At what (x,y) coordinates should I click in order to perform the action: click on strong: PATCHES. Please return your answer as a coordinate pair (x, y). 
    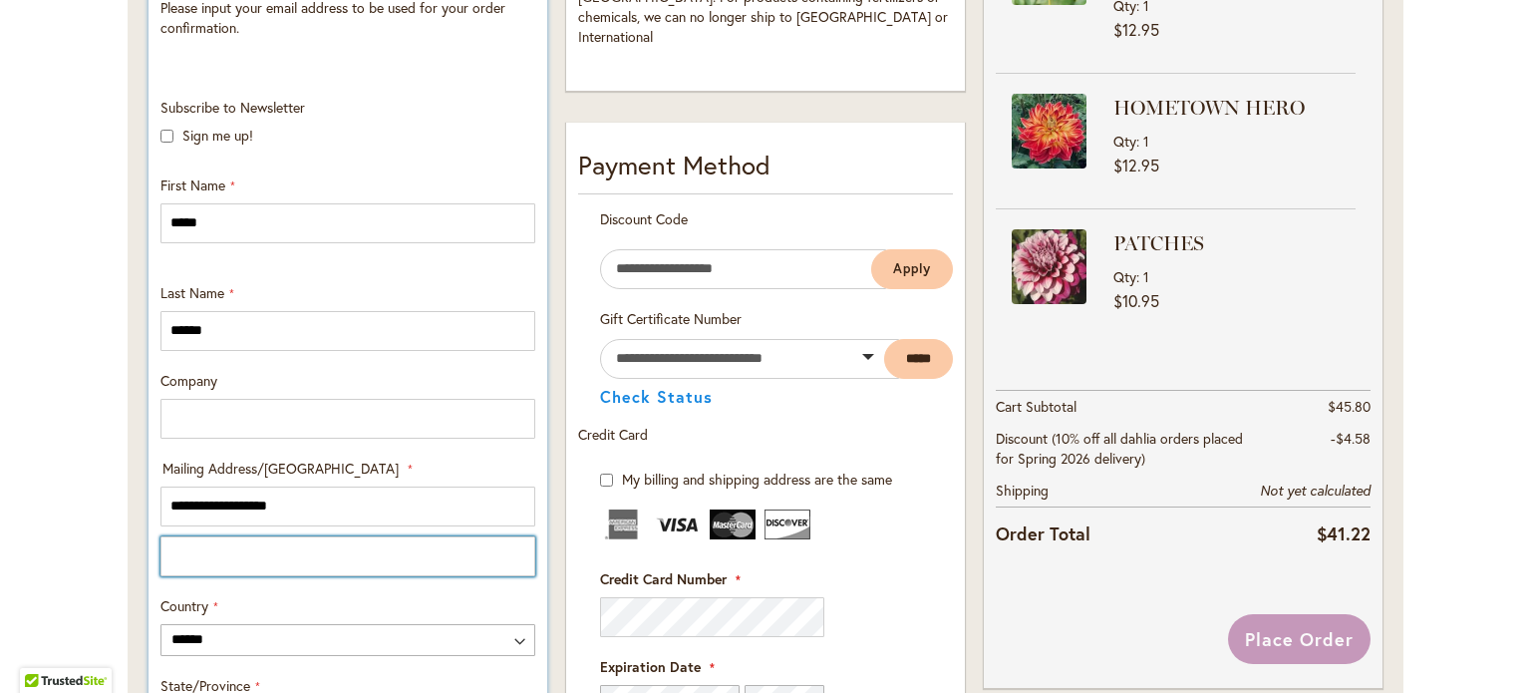
    Looking at the image, I should click on (1232, 243).